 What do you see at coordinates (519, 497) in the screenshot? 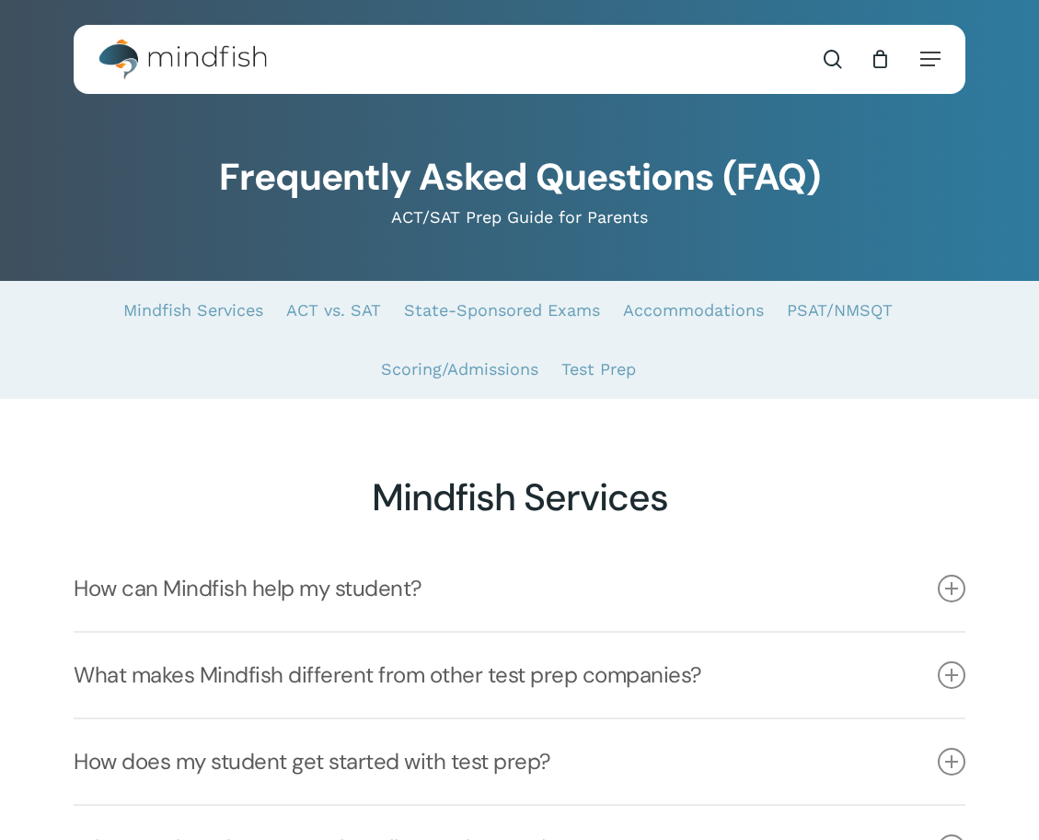
I see `h2: Mindfish Services` at bounding box center [519, 497].